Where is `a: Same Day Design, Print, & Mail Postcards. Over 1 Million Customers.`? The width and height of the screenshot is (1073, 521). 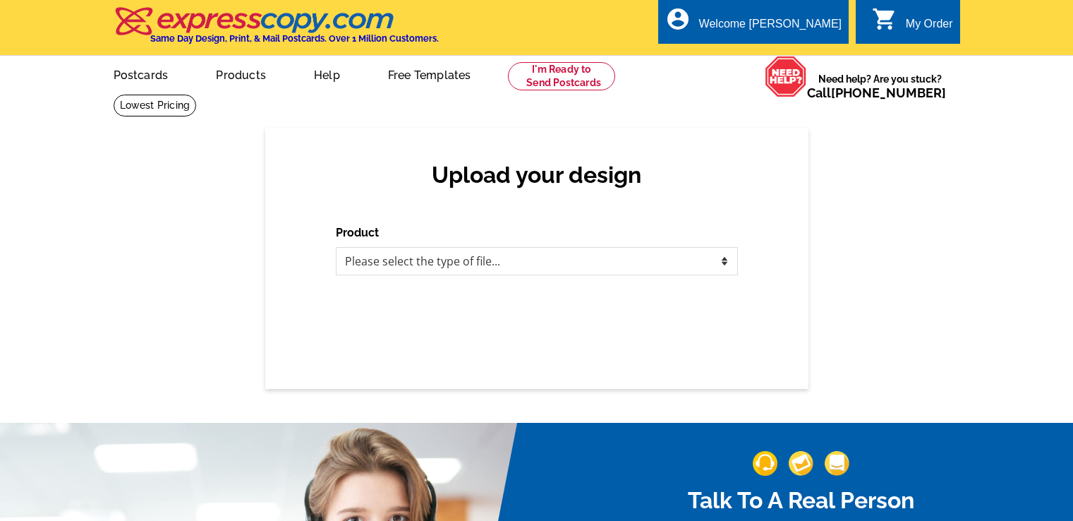 a: Same Day Design, Print, & Mail Postcards. Over 1 Million Customers. is located at coordinates (276, 30).